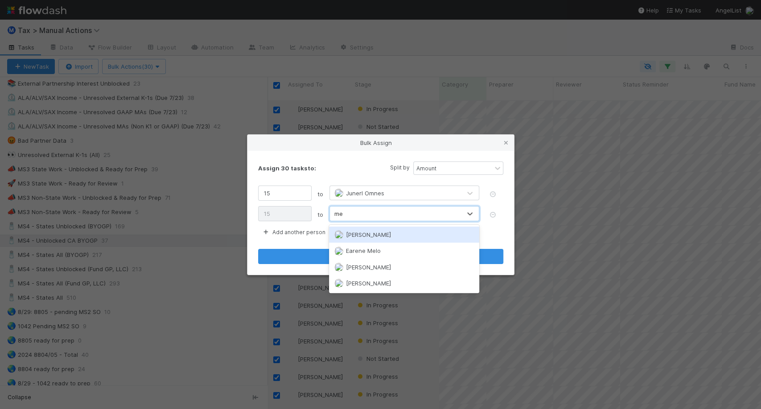  What do you see at coordinates (339, 267) in the screenshot?
I see `img: avatar_c8e523dd-415a-4cf0-87a3-4b787501e7b6.png` at bounding box center [339, 267].